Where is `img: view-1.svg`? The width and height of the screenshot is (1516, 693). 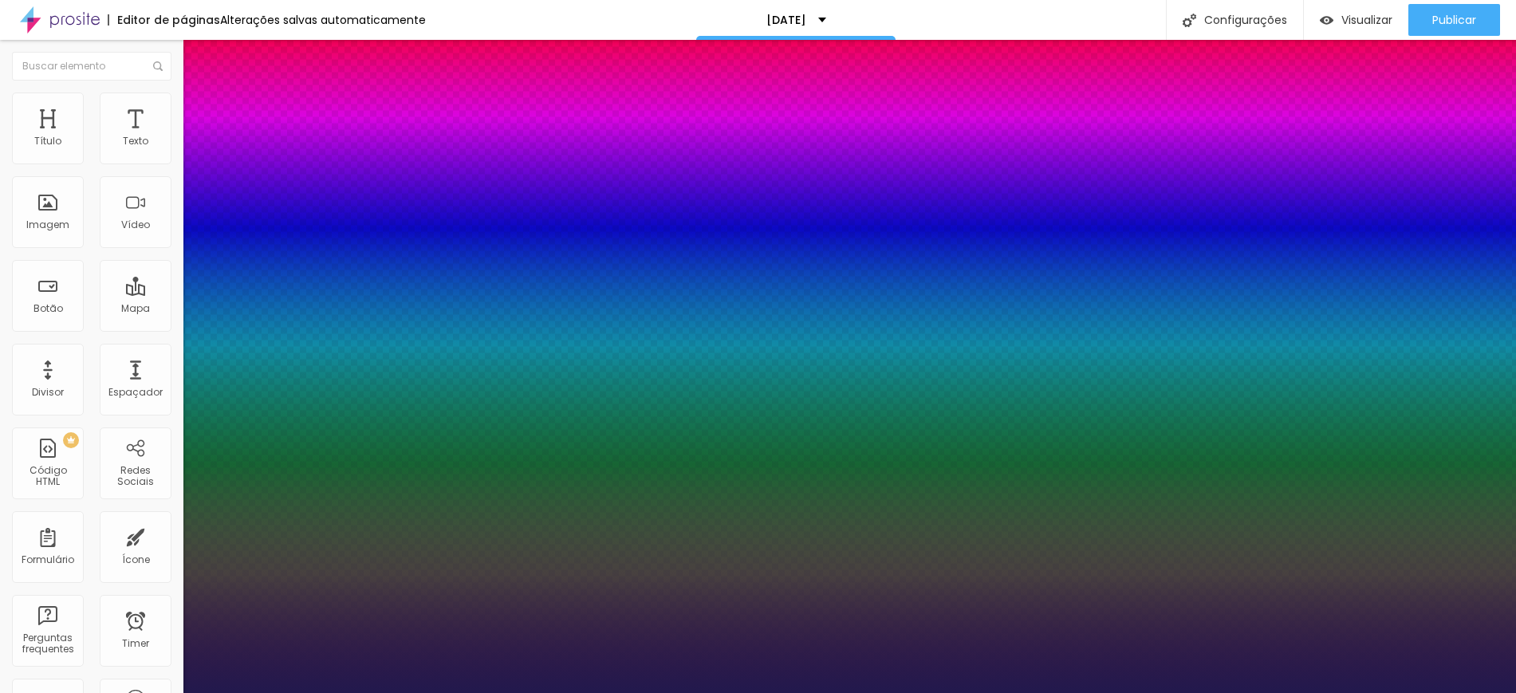 img: view-1.svg is located at coordinates (1326, 20).